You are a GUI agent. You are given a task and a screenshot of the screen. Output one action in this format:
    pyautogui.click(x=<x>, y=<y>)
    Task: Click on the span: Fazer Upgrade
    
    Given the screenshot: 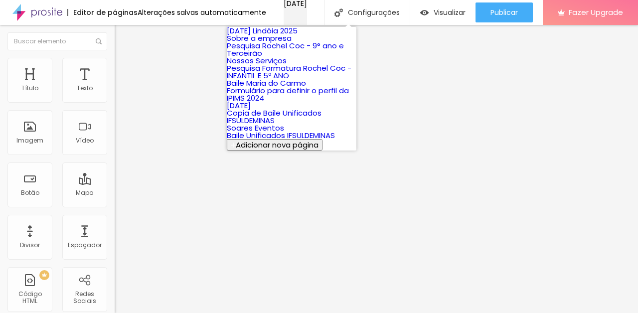 What is the action you would take?
    pyautogui.click(x=595, y=12)
    